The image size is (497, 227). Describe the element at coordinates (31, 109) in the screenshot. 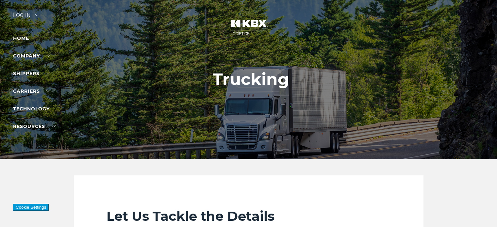

I see `a: Technology` at that location.